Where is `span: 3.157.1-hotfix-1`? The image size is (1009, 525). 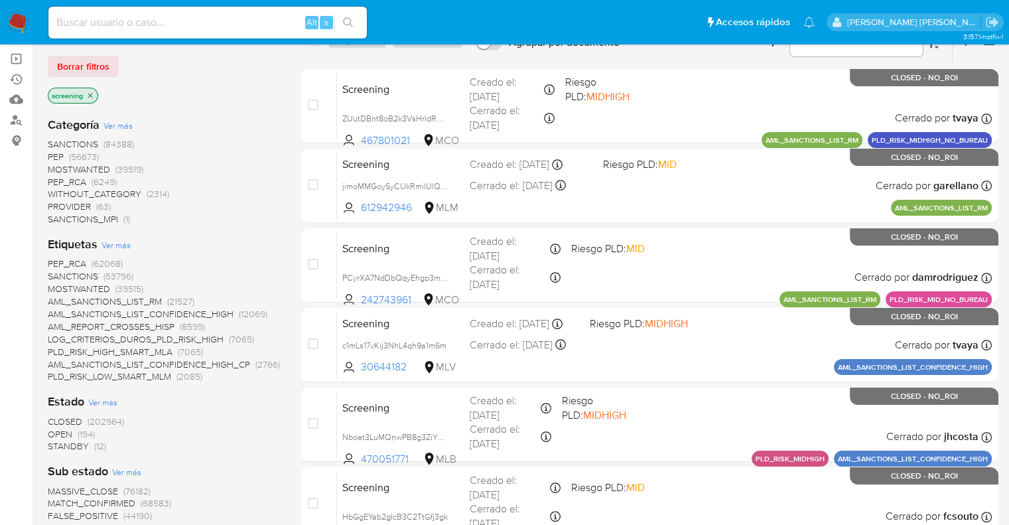 span: 3.157.1-hotfix-1 is located at coordinates (982, 36).